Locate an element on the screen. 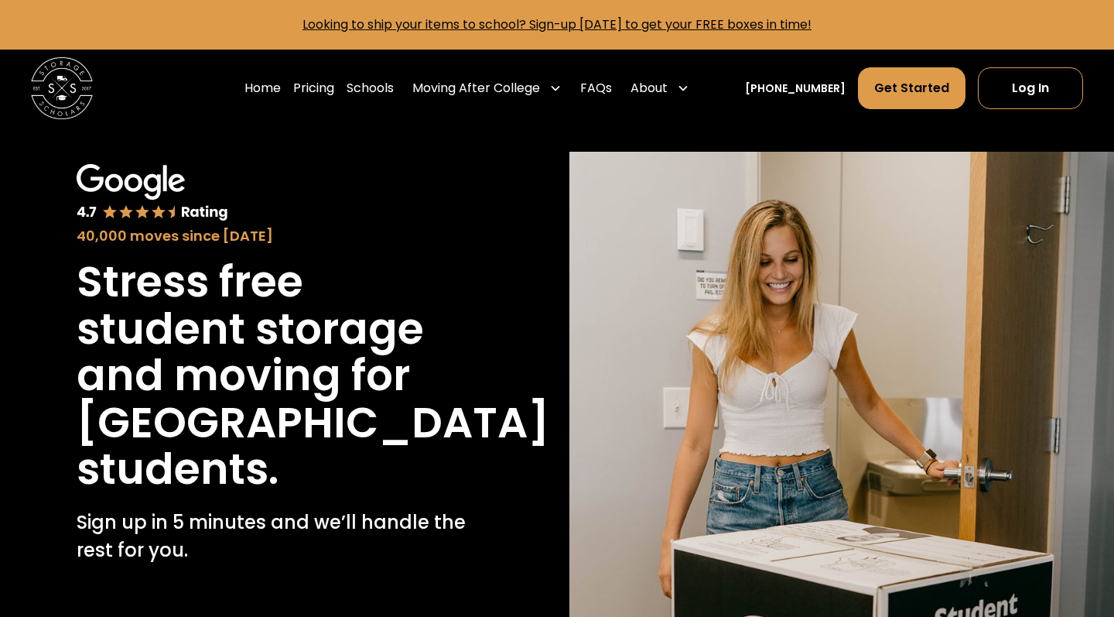 The image size is (1114, 617). a: Pricing is located at coordinates (313, 88).